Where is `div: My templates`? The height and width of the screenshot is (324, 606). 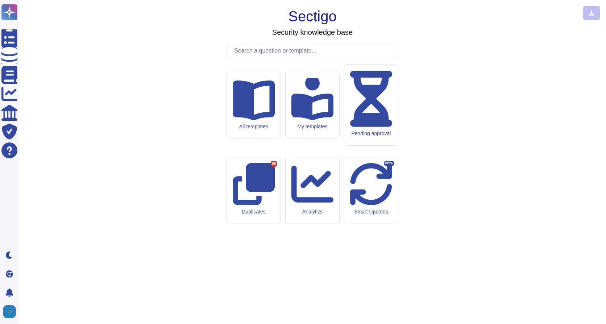
div: My templates is located at coordinates (313, 127).